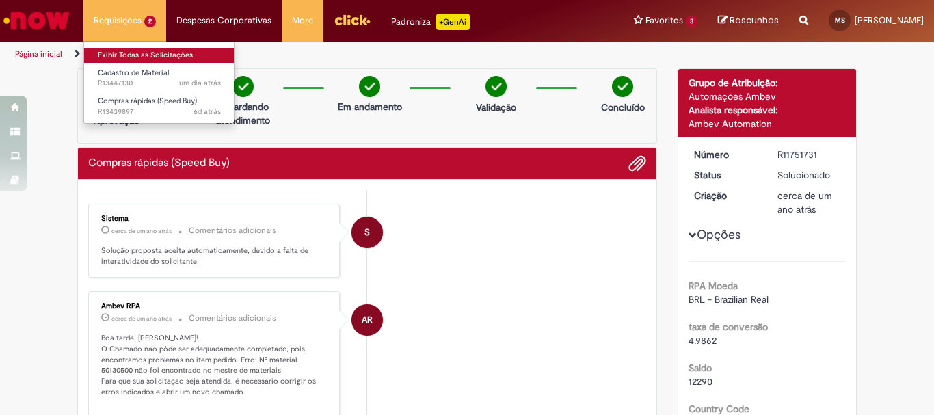  I want to click on p: Solução proposta aceita automaticamente, devido a falta de interatividade do solicitante., so click(215, 256).